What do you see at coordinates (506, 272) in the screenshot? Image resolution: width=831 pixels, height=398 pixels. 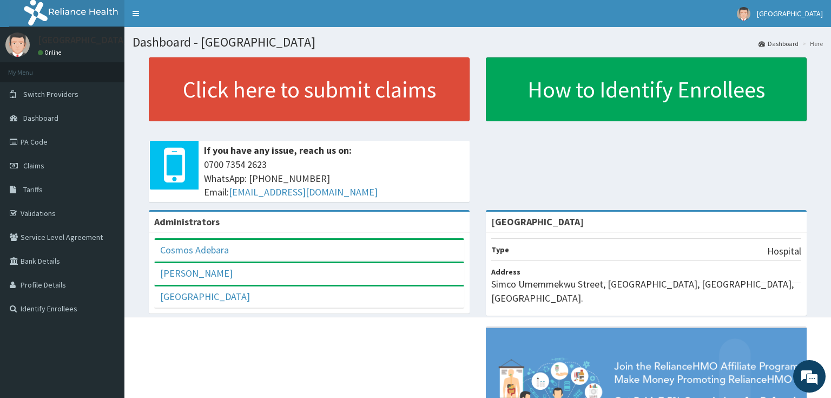 I see `b: Address` at bounding box center [506, 272].